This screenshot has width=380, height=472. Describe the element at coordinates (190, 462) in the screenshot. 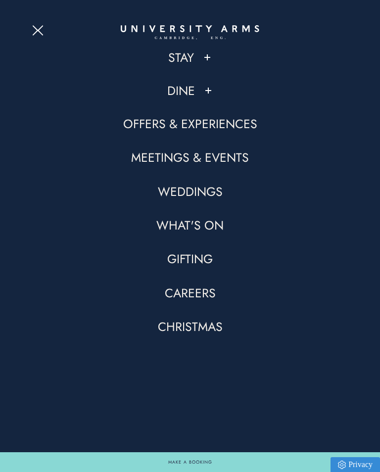

I see `span: Make a Booking` at that location.